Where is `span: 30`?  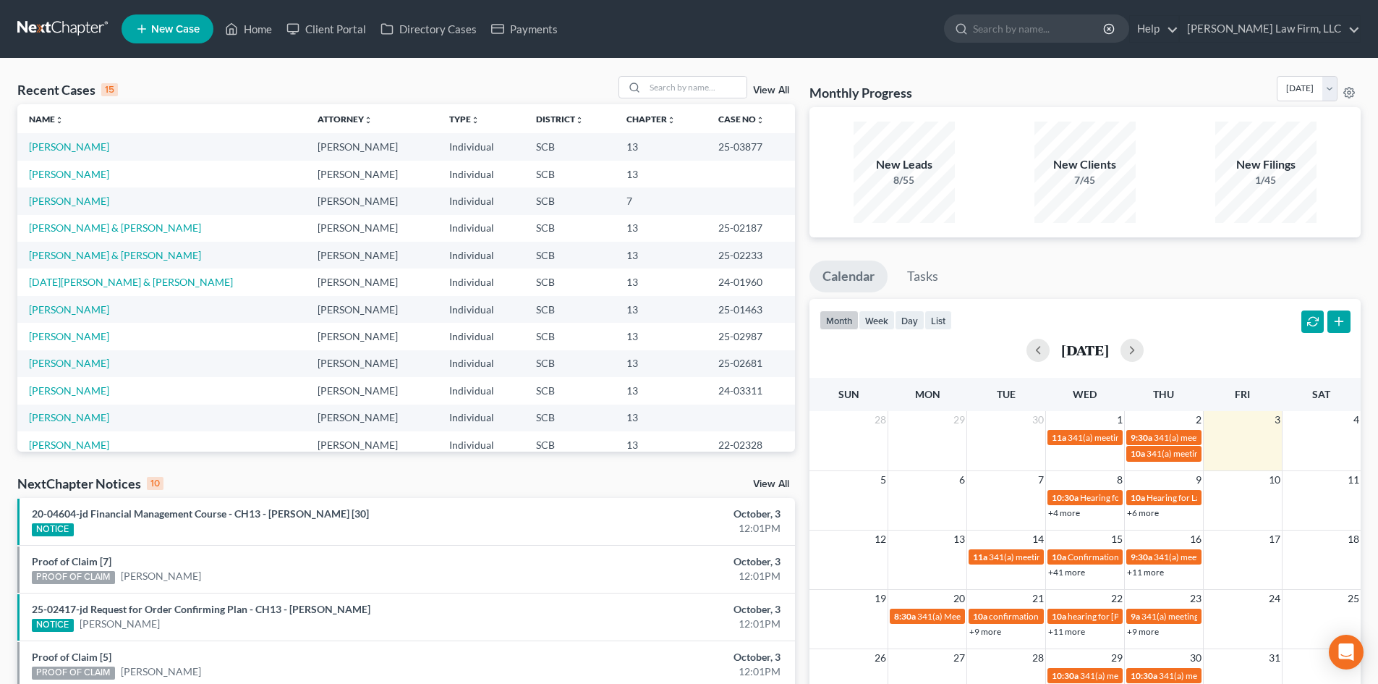
span: 30 is located at coordinates (1038, 420).